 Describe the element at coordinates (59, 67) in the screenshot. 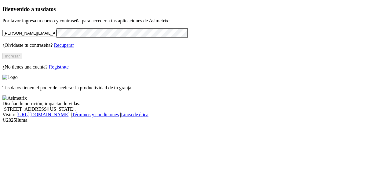

I see `a: Regístrate` at that location.